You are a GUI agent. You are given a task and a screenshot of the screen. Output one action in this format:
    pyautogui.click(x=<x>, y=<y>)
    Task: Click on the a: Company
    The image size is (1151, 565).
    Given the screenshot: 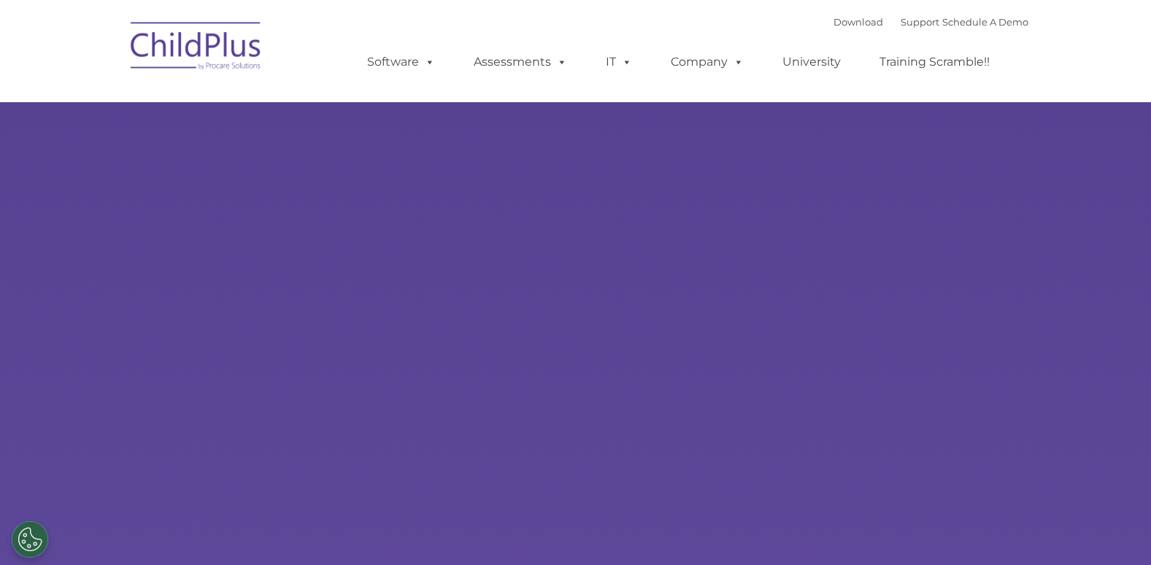 What is the action you would take?
    pyautogui.click(x=707, y=62)
    